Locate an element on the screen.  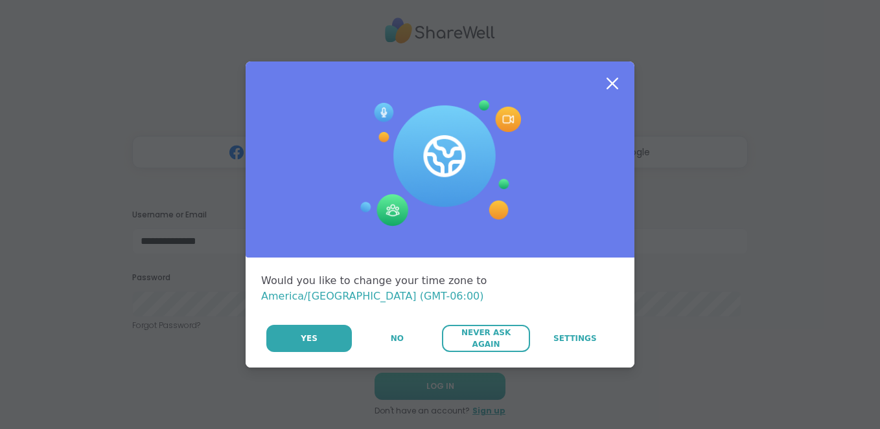
span: Never Ask Again is located at coordinates (485, 339).